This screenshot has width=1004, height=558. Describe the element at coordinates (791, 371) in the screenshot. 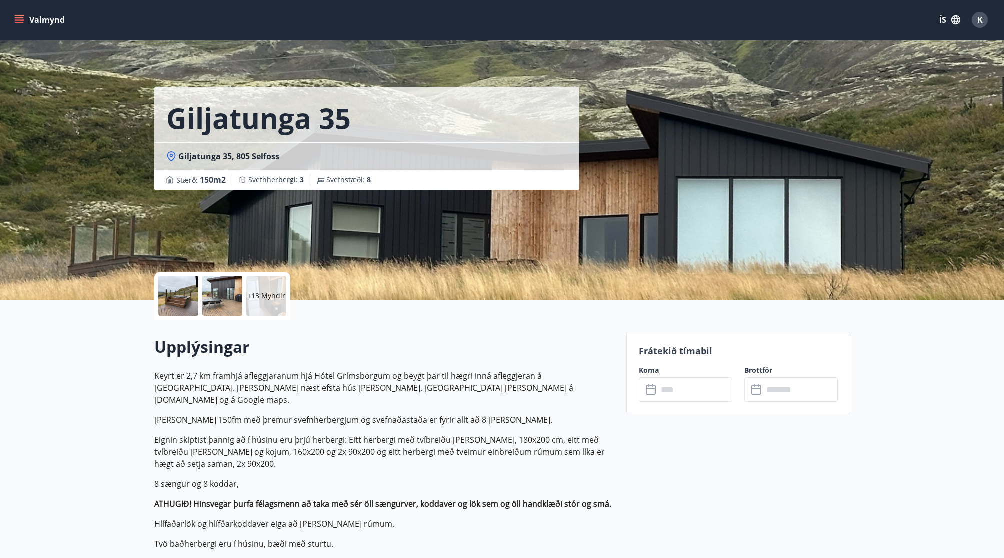

I see `label: Brottför` at that location.